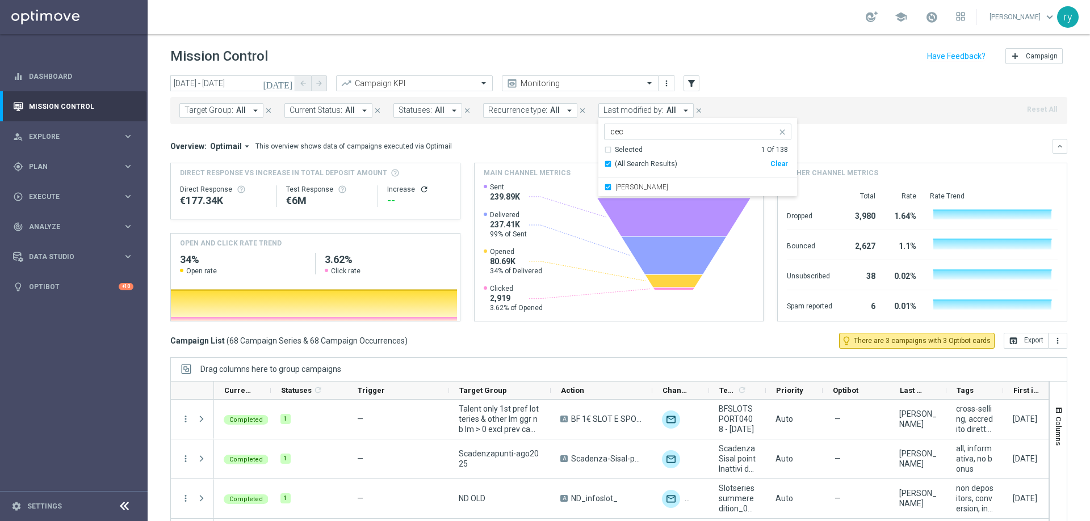 The image size is (1090, 521). What do you see at coordinates (671, 420) in the screenshot?
I see `img: Optimail` at bounding box center [671, 420].